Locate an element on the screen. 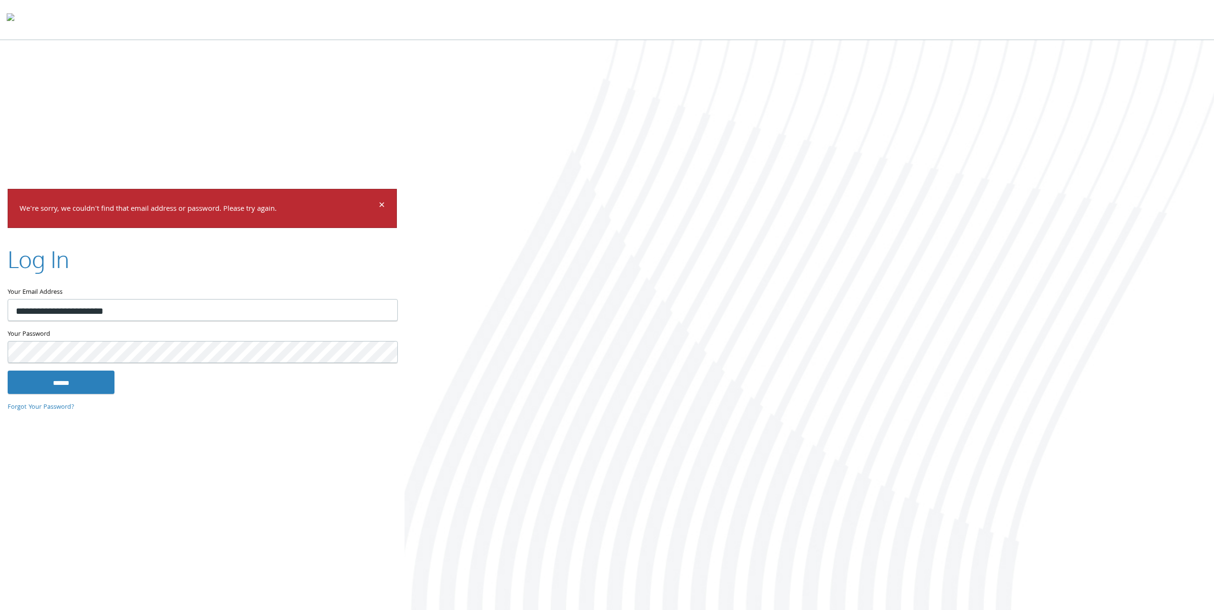 The width and height of the screenshot is (1214, 610). h2: Log In is located at coordinates (38, 259).